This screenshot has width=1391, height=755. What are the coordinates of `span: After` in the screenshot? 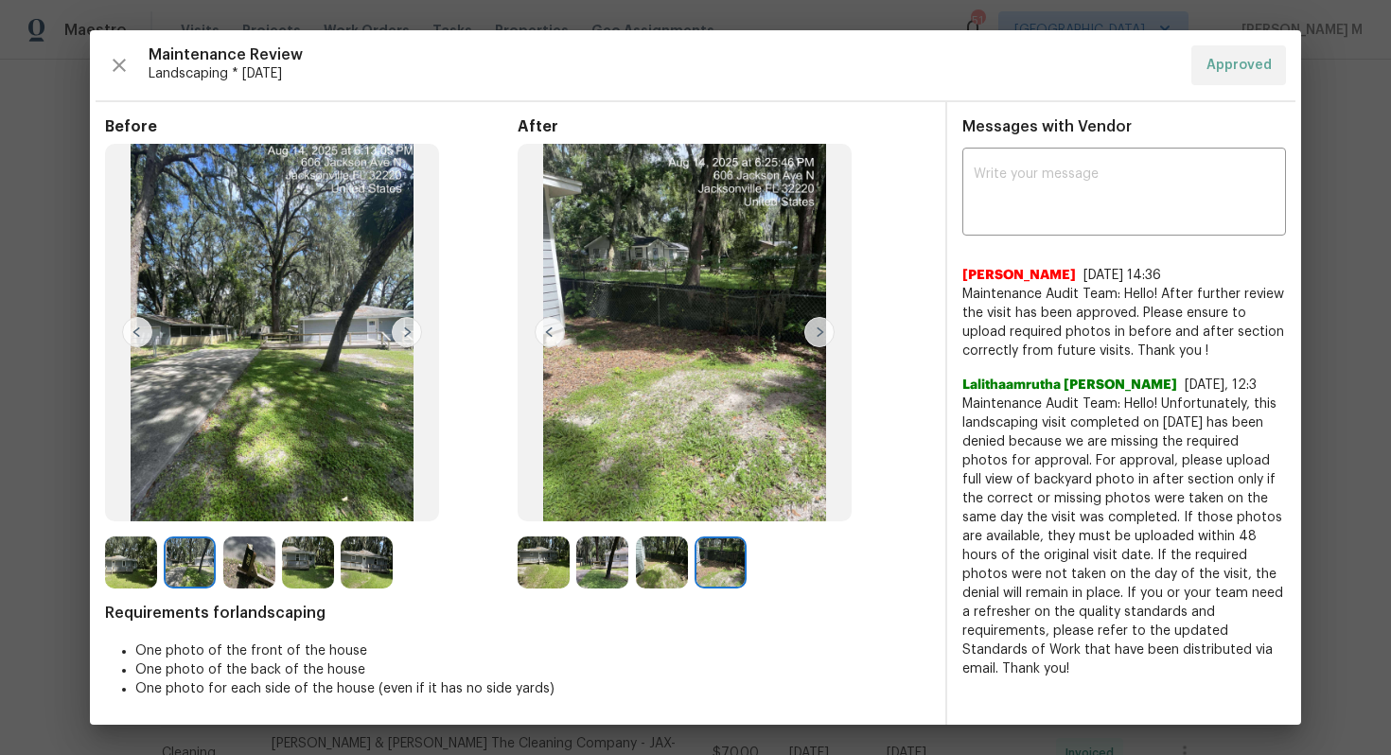 It's located at (724, 127).